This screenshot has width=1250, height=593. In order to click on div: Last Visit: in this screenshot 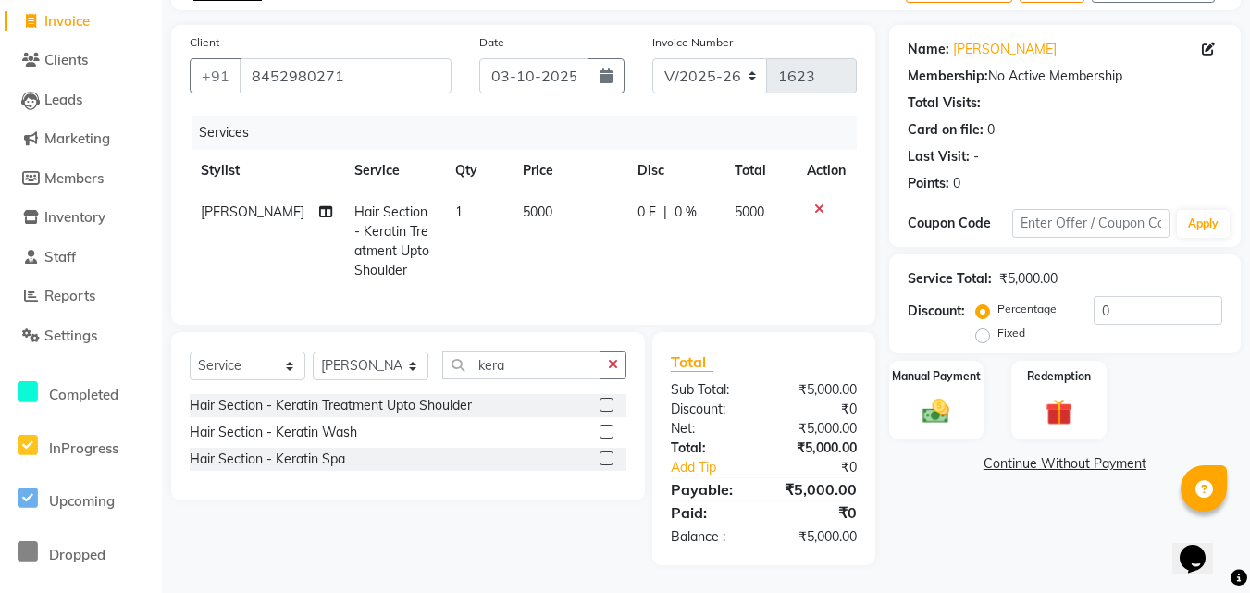, I will do `click(938, 156)`.